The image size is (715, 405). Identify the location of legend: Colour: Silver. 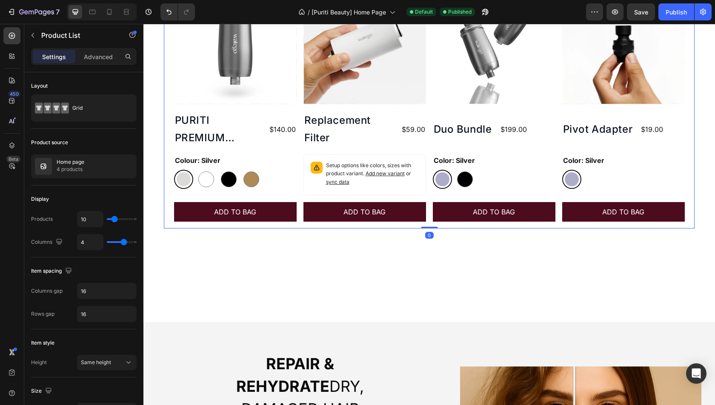
(54, 137).